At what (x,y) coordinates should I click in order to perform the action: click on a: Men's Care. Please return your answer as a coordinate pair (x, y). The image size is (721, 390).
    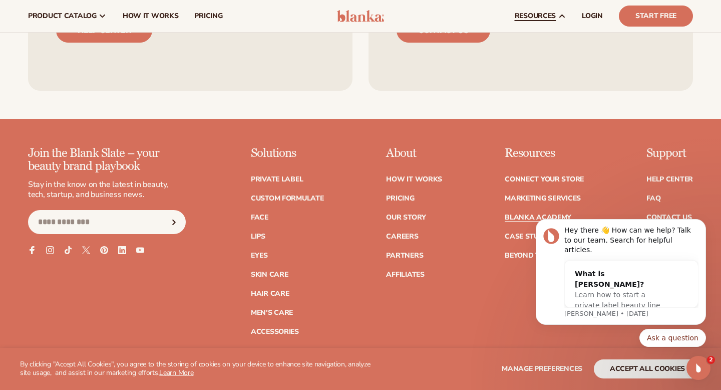
    Looking at the image, I should click on (272, 313).